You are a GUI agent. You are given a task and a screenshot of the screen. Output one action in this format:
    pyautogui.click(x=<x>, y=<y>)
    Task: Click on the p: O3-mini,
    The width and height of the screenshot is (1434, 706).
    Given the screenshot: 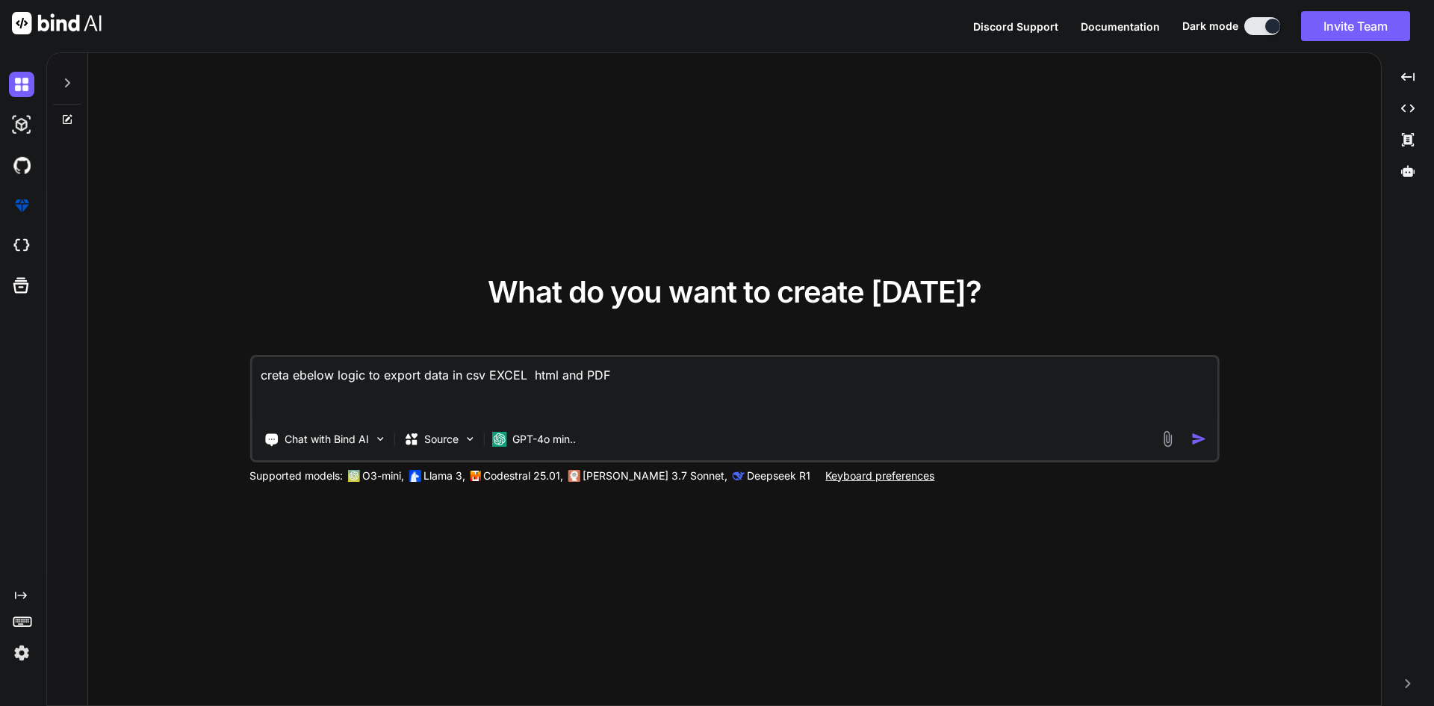 What is the action you would take?
    pyautogui.click(x=383, y=476)
    